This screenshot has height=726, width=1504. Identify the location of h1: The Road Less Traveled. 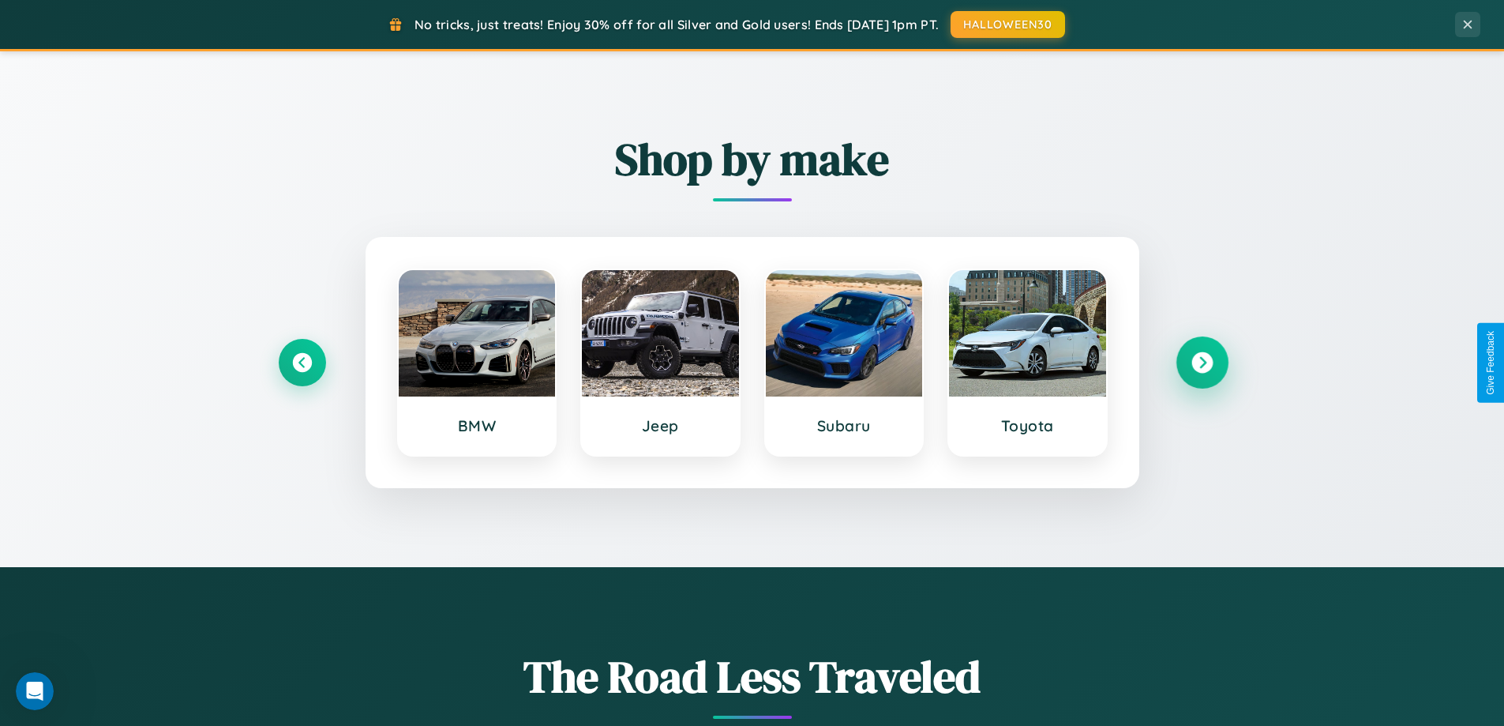
(753, 676).